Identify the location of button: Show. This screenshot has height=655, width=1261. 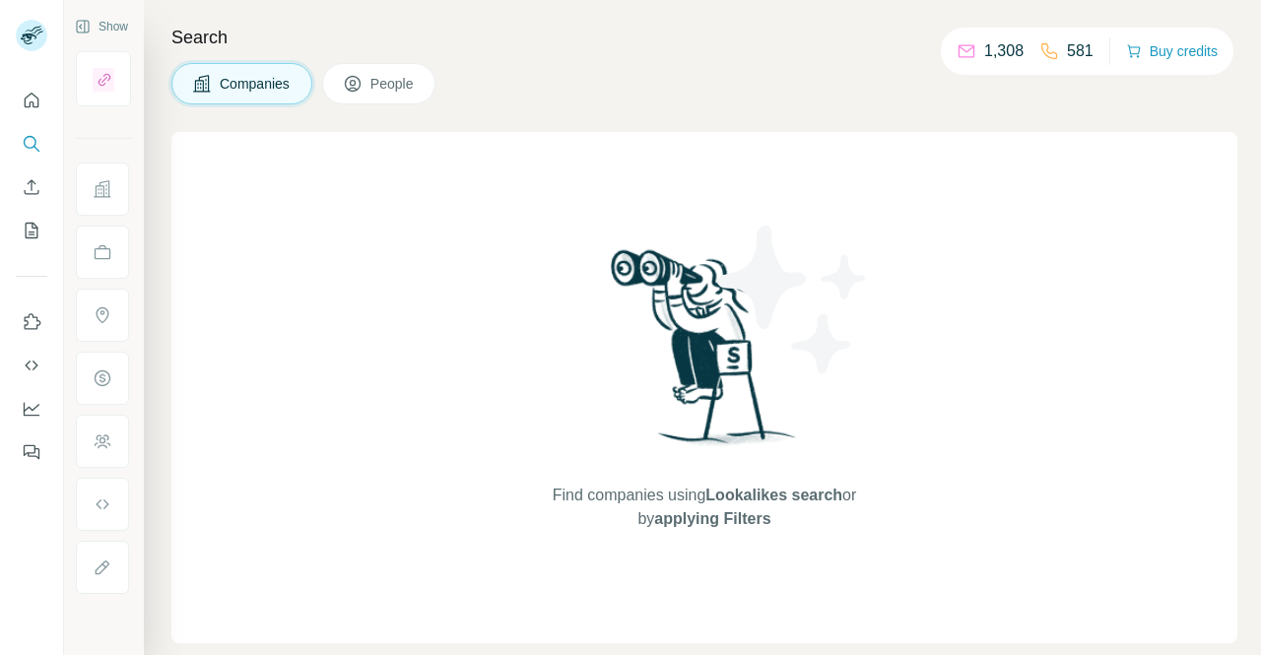
(102, 27).